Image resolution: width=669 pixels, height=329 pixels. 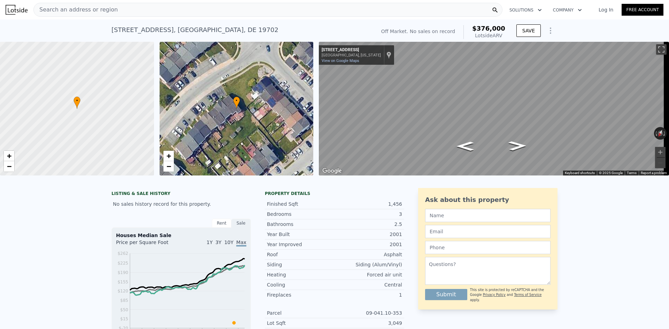 What do you see at coordinates (368, 313) in the screenshot?
I see `div: 09-041.10-353` at bounding box center [368, 313].